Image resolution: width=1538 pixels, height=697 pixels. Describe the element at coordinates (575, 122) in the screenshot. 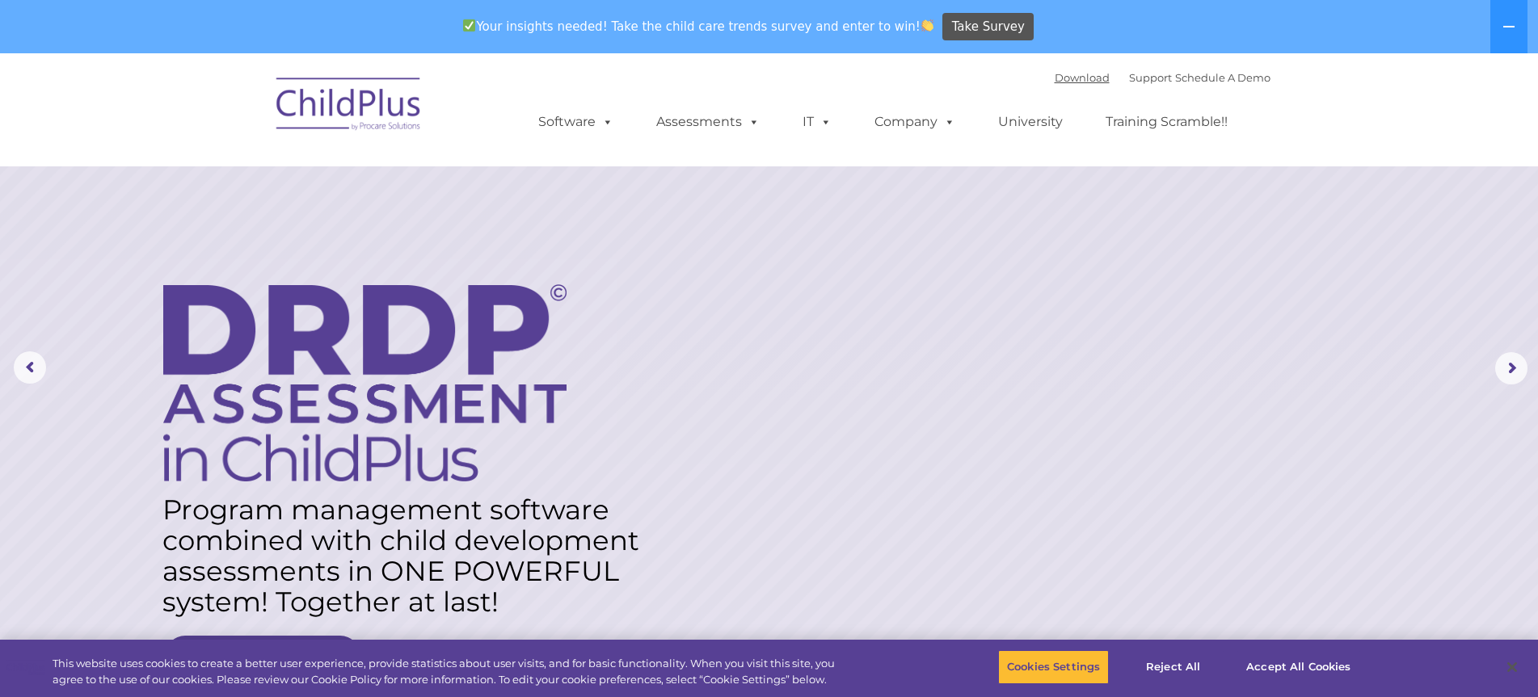

I see `a: Software` at that location.